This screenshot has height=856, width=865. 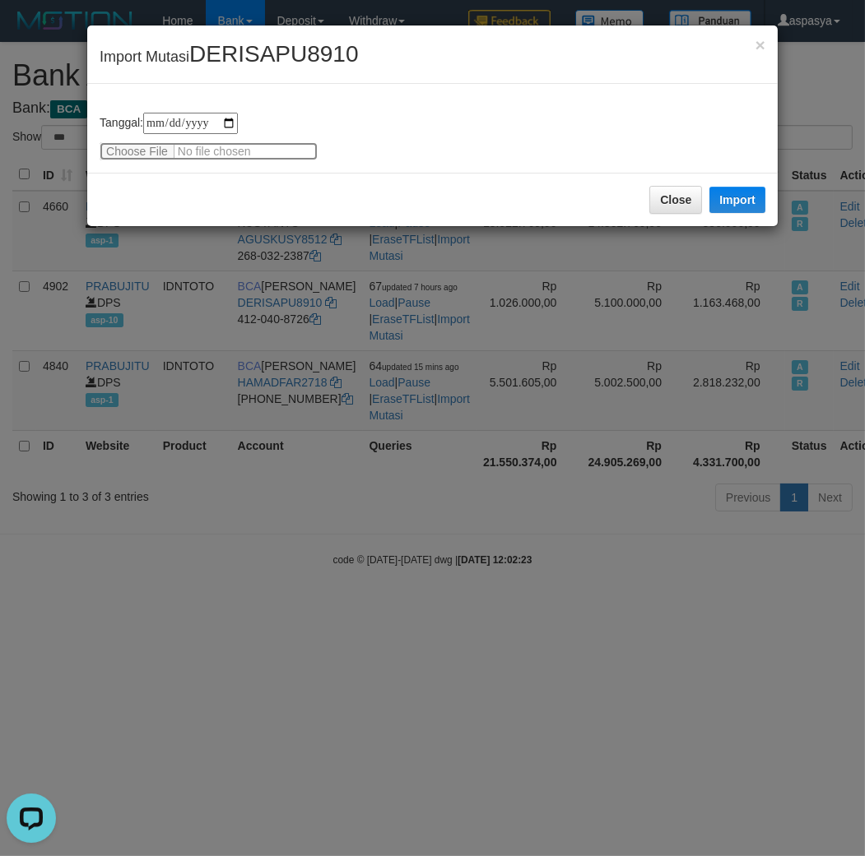 I want to click on button: Import, so click(x=737, y=200).